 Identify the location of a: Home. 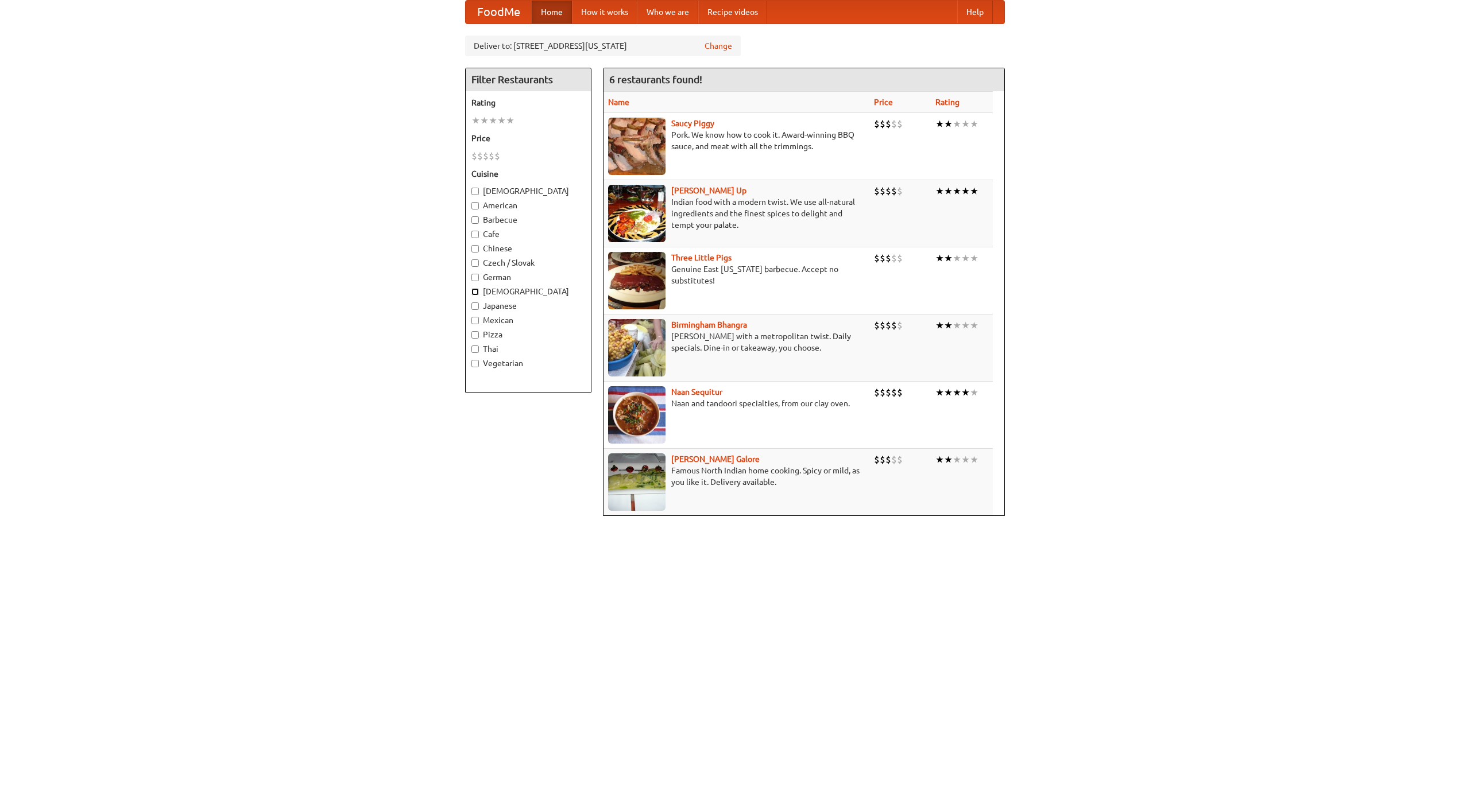
(552, 12).